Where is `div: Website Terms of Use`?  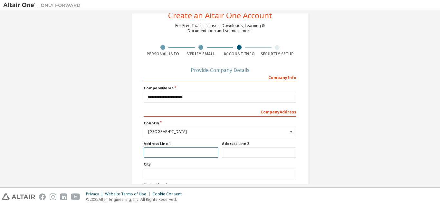 div: Website Terms of Use is located at coordinates (128, 194).